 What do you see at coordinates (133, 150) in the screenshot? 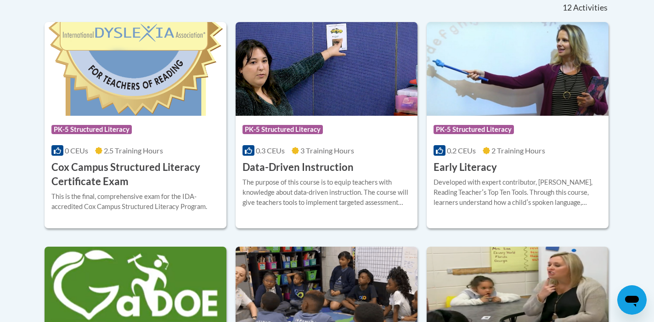
I see `span: 2.5 Training Hours` at bounding box center [133, 150].